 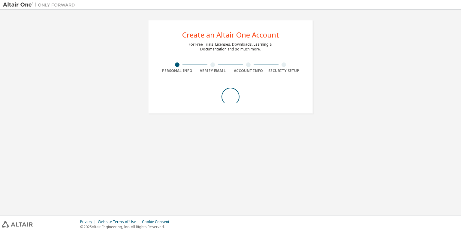 I want to click on div: Verify Email, so click(x=213, y=71).